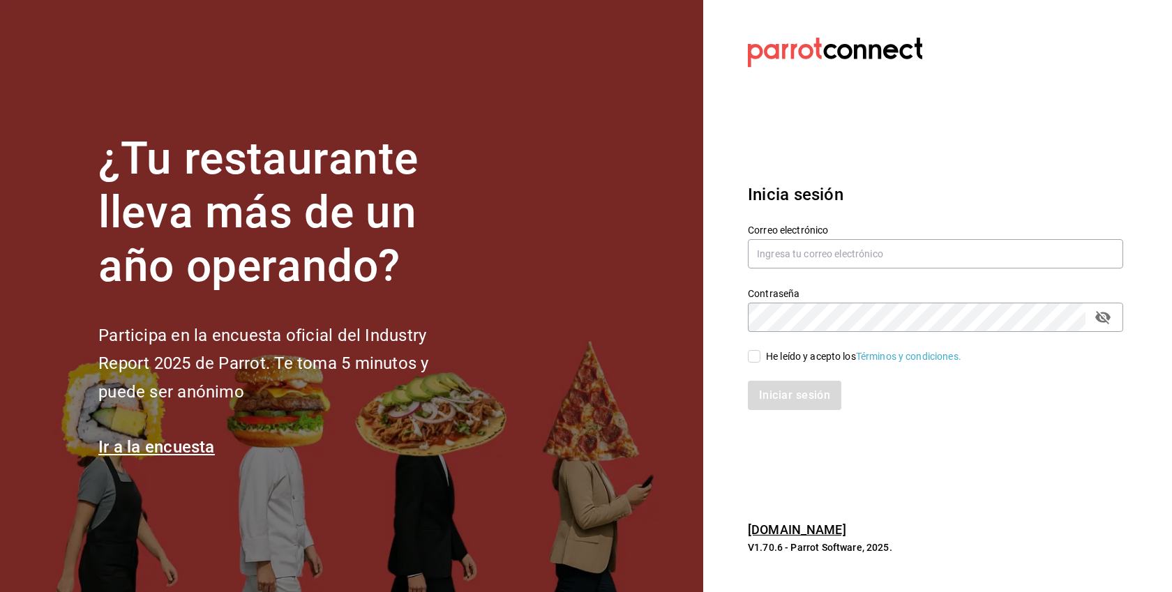 The width and height of the screenshot is (1172, 592). Describe the element at coordinates (936, 548) in the screenshot. I see `p: V1.70.6 - Parrot Software, 2025.` at that location.